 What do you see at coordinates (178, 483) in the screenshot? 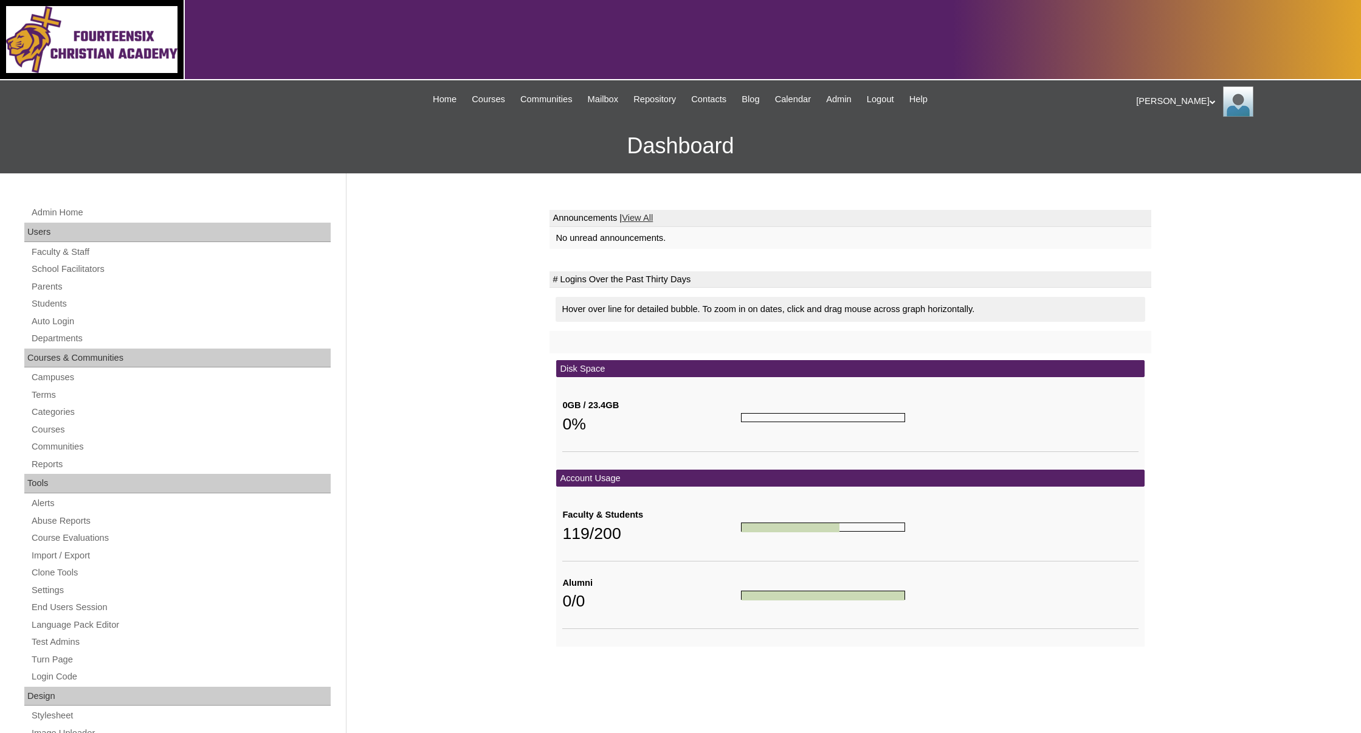
I see `div: Tools` at bounding box center [178, 483].